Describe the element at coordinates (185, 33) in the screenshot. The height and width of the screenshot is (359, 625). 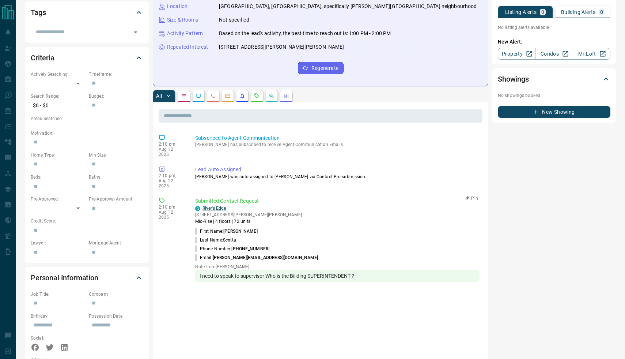
I see `p: Activity Pattern` at that location.